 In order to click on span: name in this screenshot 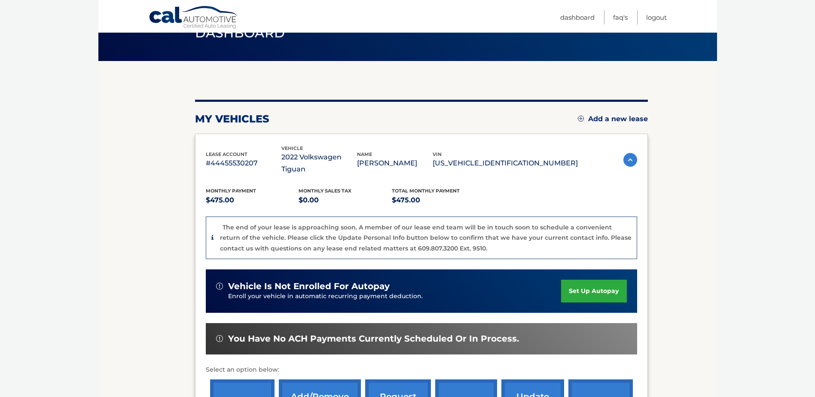, I will do `click(364, 154)`.